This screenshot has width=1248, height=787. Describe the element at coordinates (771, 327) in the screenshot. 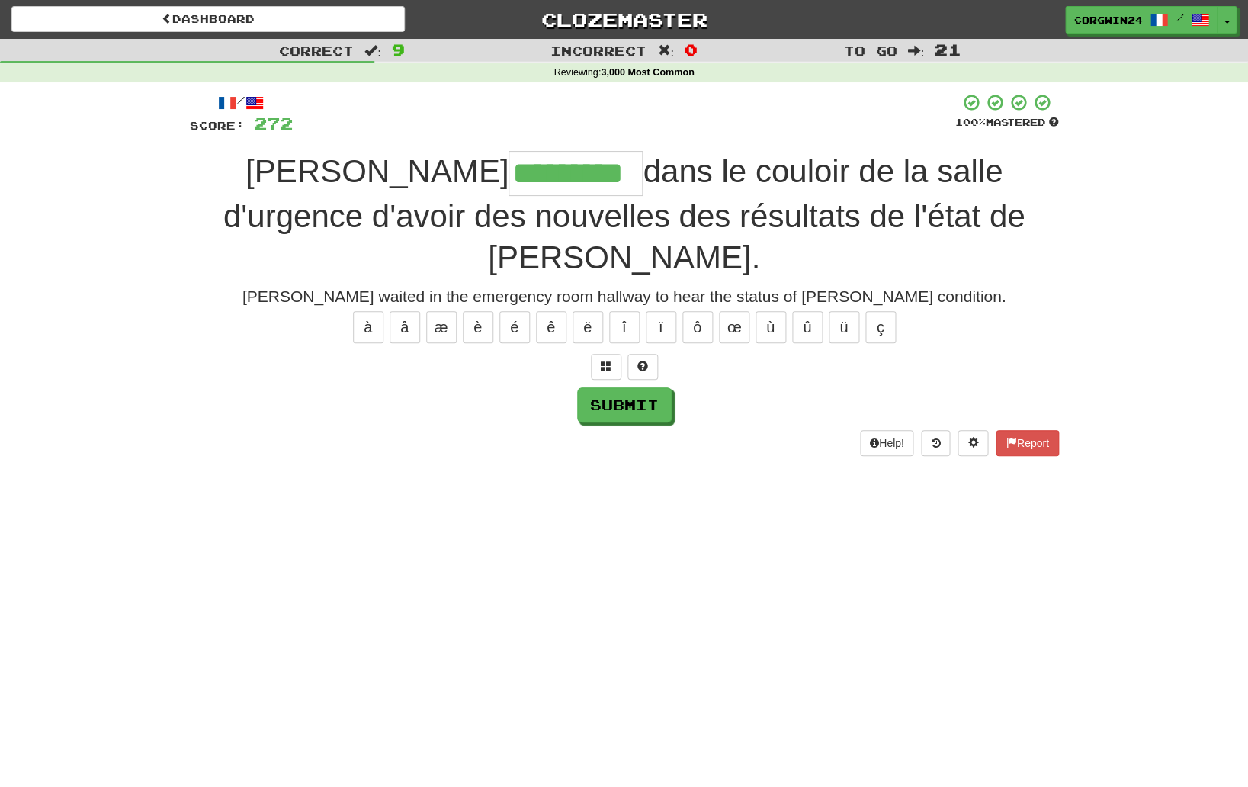

I see `button: ù` at that location.